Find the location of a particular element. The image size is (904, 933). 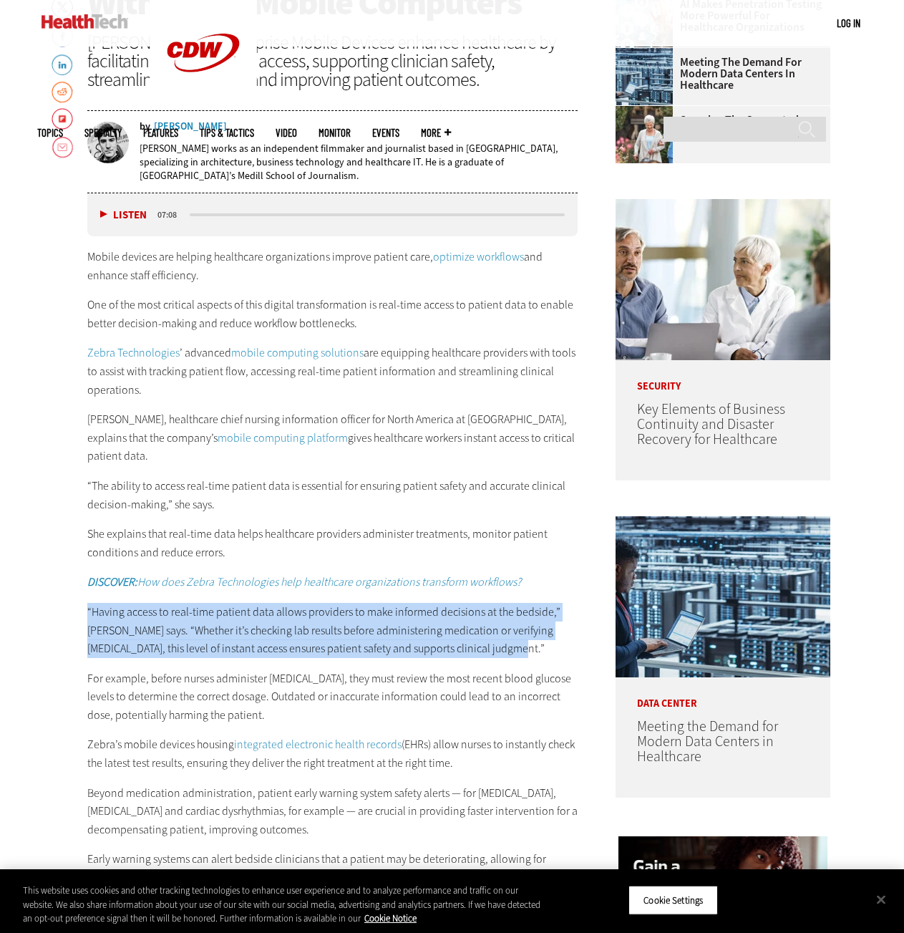

img: incident response team discusses around a table is located at coordinates (723, 279).